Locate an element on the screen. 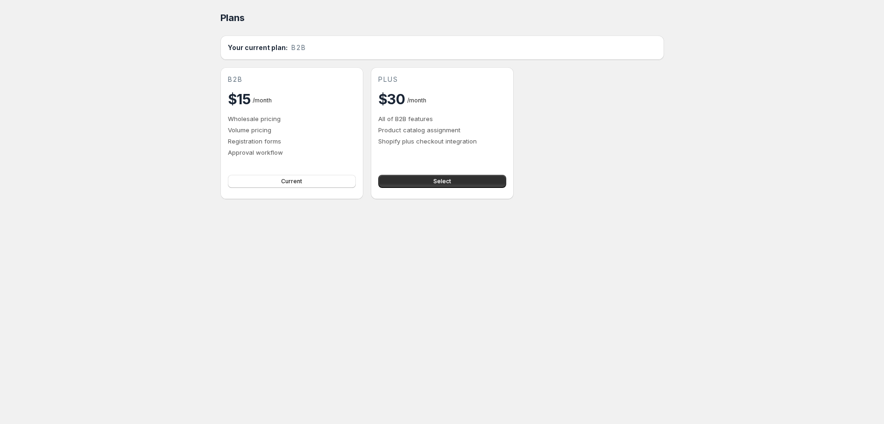 Image resolution: width=884 pixels, height=424 pixels. button: Current is located at coordinates (292, 181).